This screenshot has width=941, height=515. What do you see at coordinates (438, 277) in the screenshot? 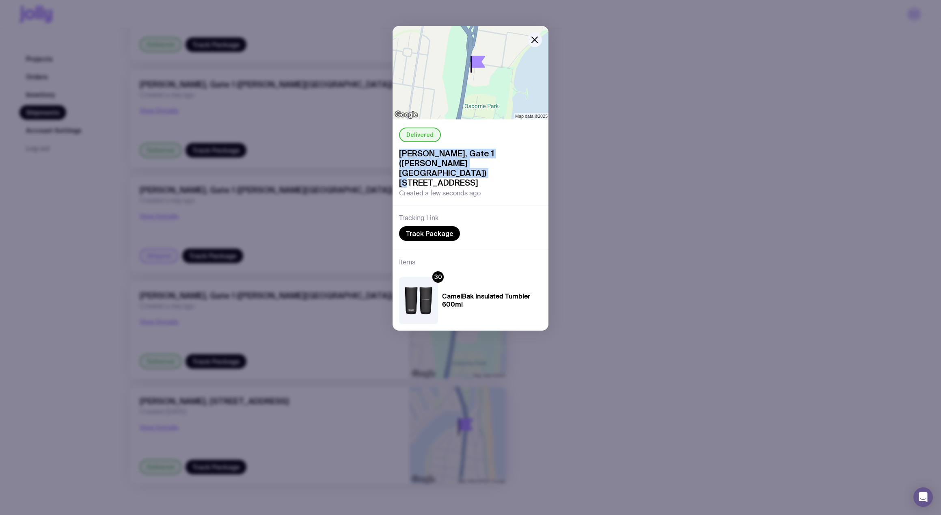
I see `div: 30` at bounding box center [438, 277].